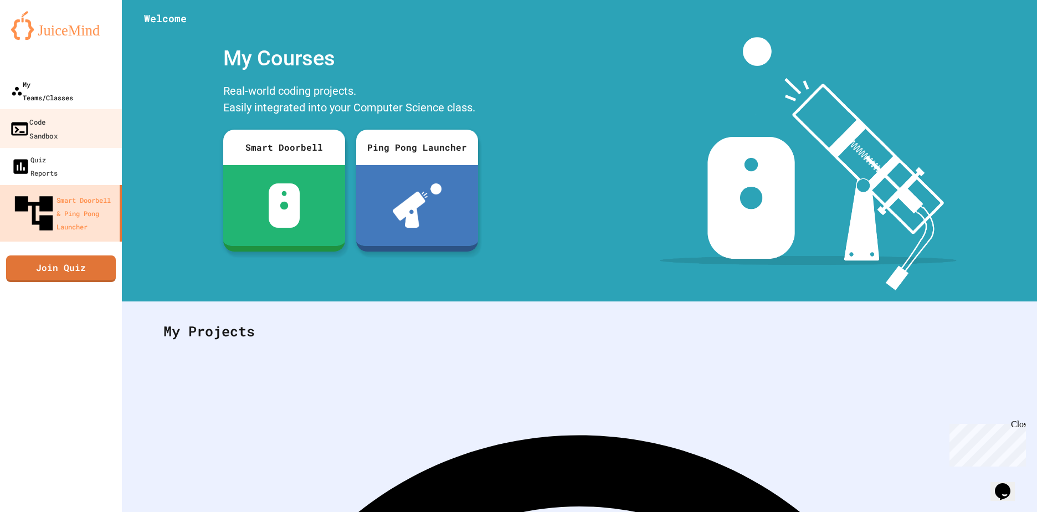  I want to click on div: Code Sandbox, so click(33, 128).